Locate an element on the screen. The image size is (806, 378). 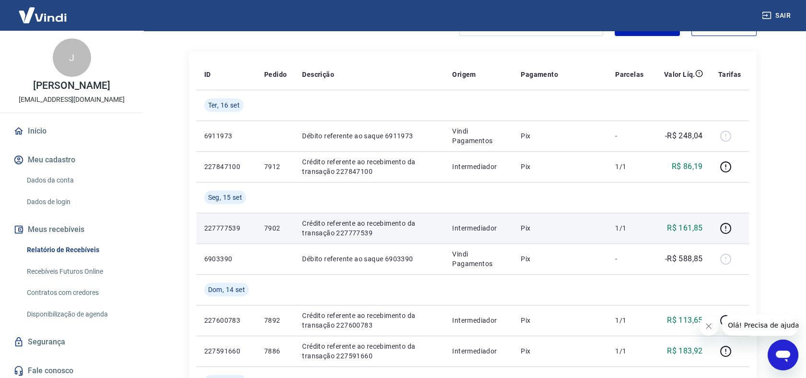
a: Segurança is located at coordinates (71, 342).